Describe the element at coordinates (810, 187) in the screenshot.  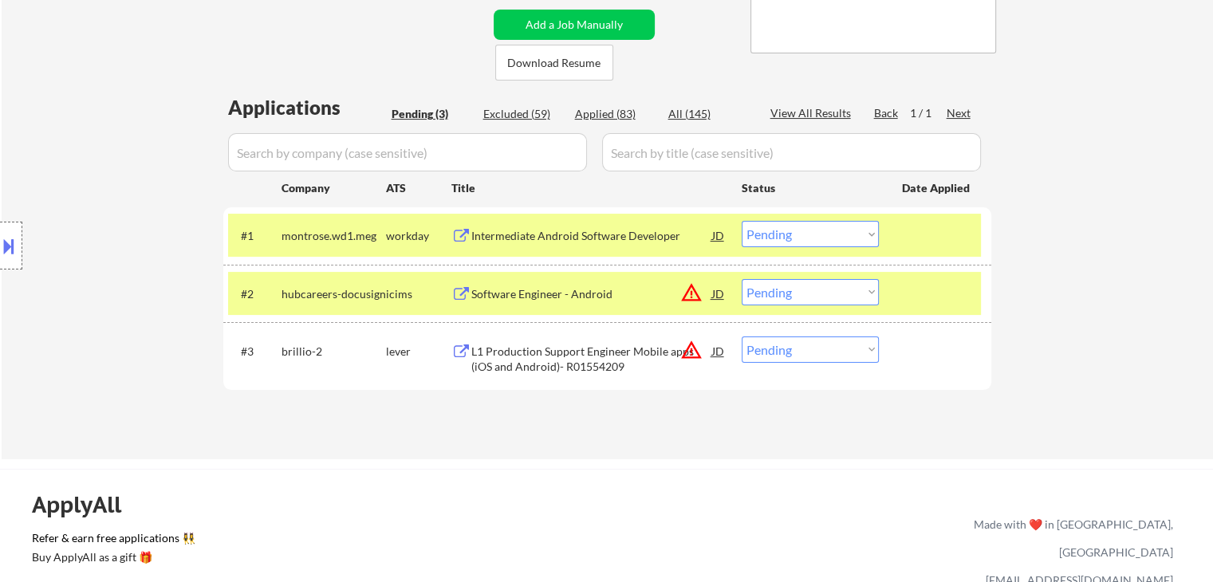
I see `div: Status` at that location.